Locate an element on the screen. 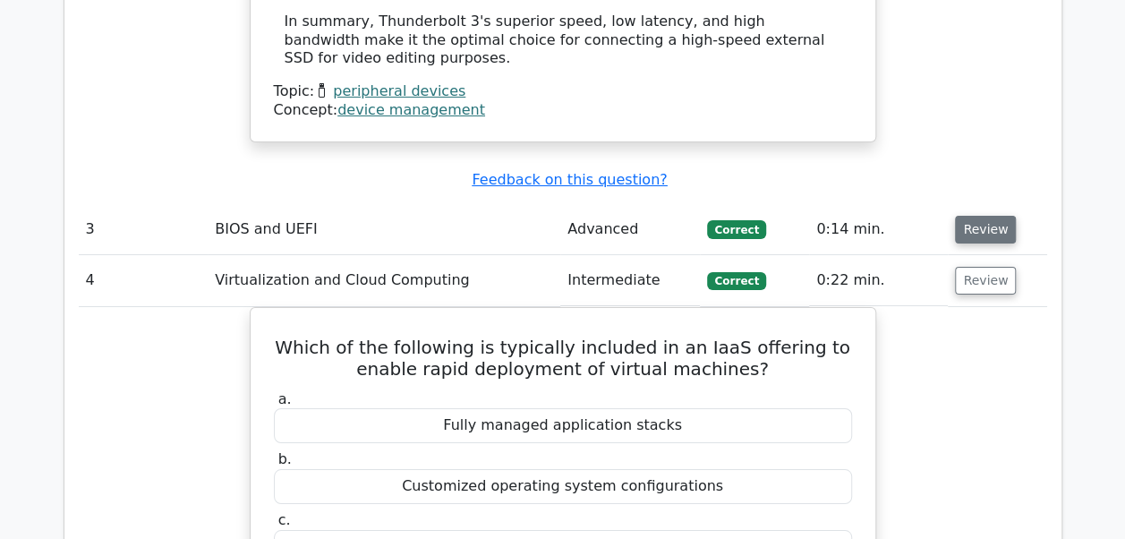 Image resolution: width=1125 pixels, height=539 pixels. td: Advanced is located at coordinates (630, 229).